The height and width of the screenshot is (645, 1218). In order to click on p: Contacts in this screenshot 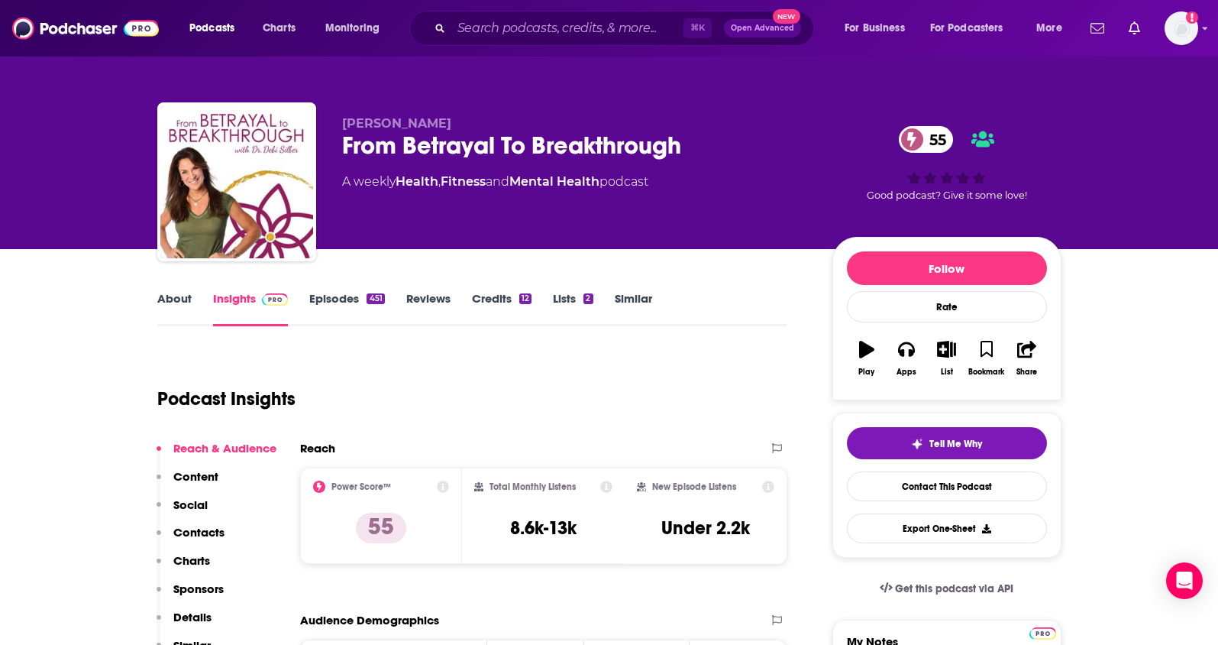, I will do `click(199, 532)`.